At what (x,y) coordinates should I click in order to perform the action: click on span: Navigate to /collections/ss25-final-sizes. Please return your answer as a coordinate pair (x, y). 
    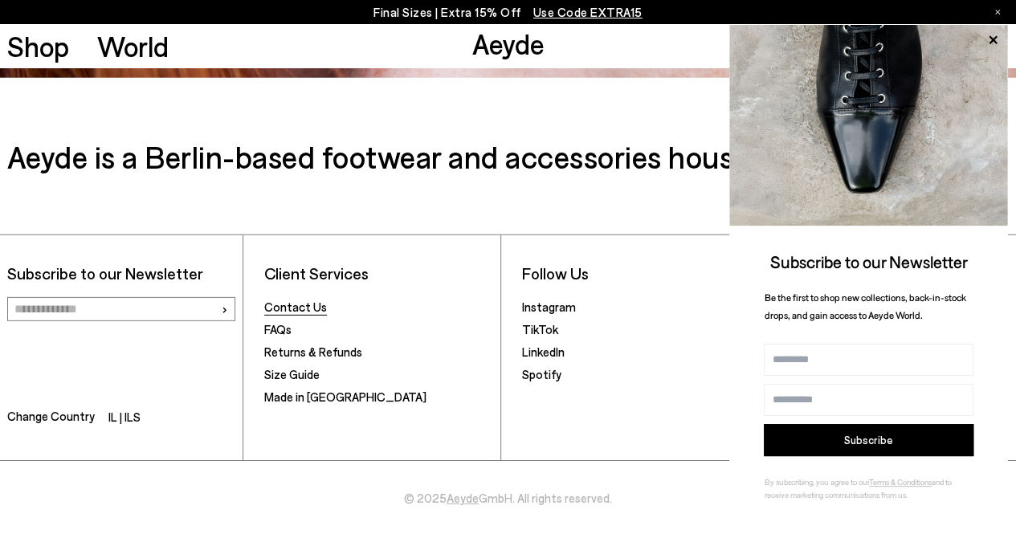
    Looking at the image, I should click on (588, 12).